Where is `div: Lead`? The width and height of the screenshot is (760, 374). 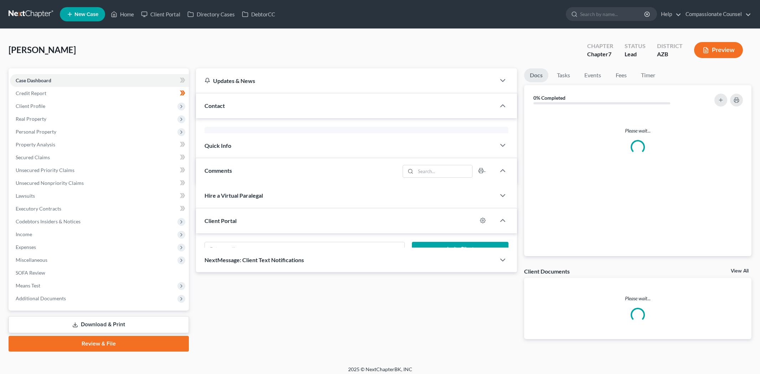 div: Lead is located at coordinates (635, 54).